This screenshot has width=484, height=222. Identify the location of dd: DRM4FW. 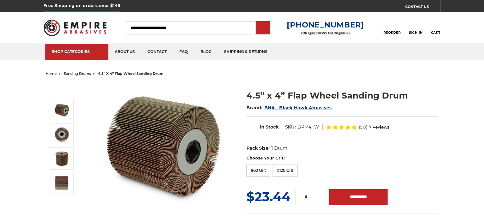
(308, 127).